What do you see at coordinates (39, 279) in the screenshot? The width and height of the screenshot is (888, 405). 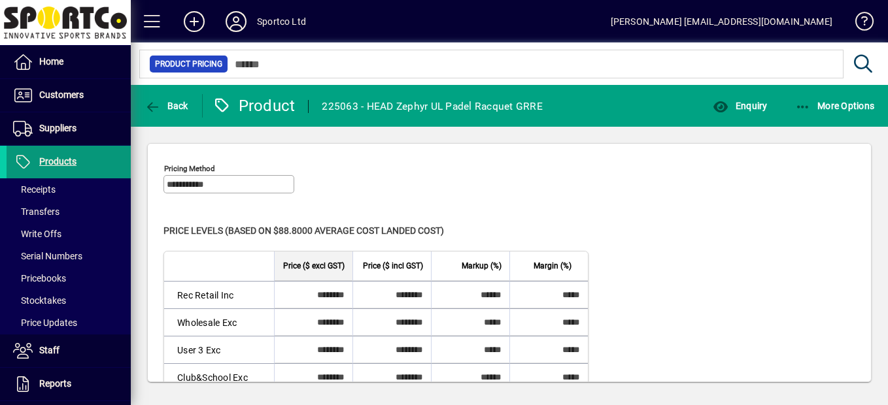 I see `span: Pricebooks` at bounding box center [39, 279].